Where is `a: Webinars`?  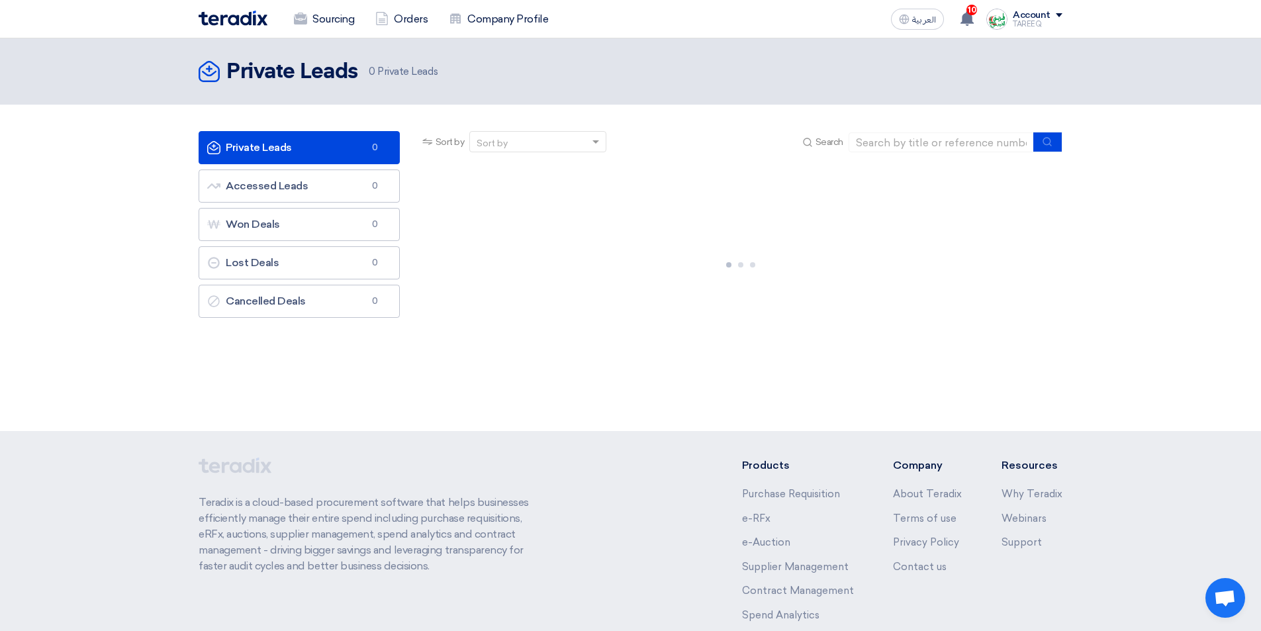
a: Webinars is located at coordinates (1024, 518).